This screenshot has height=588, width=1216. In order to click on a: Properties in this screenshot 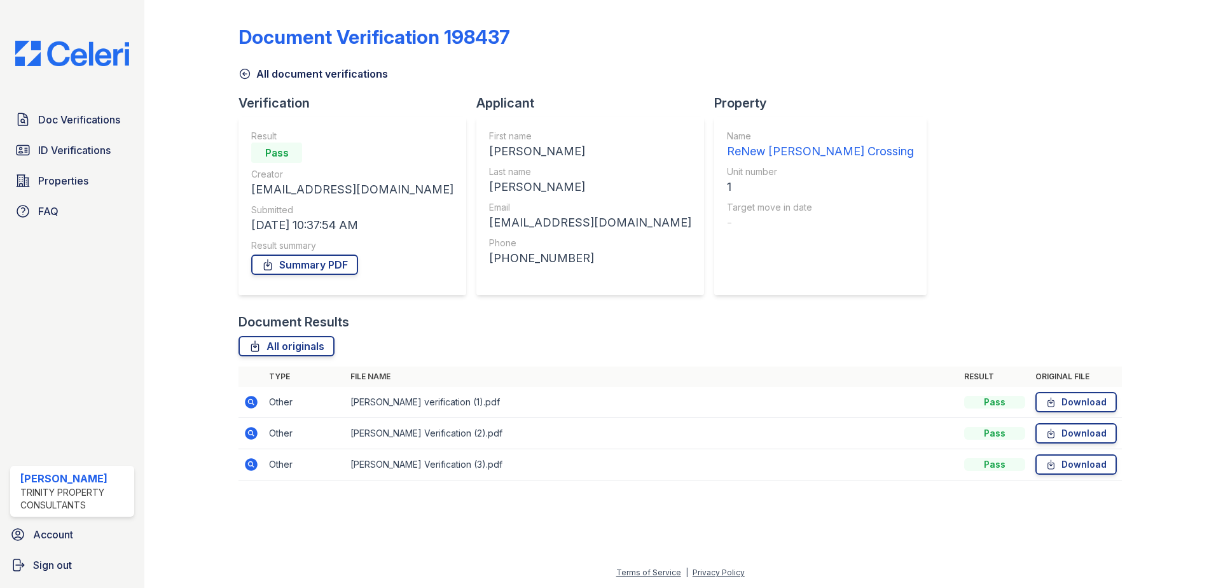, I will do `click(72, 181)`.